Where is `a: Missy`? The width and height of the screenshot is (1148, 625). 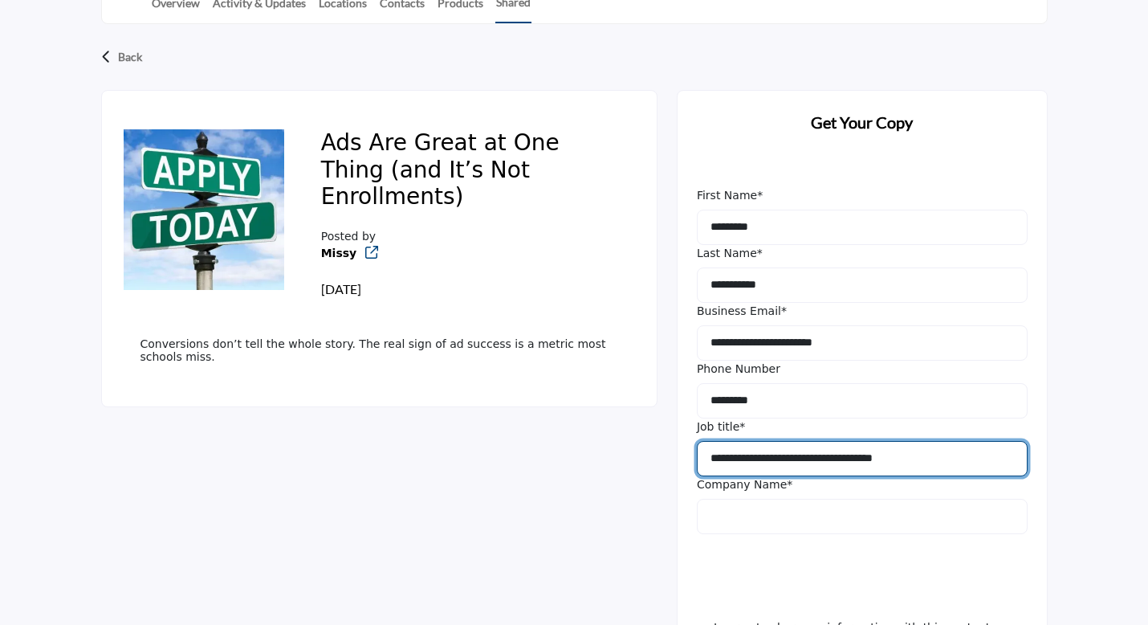 a: Missy is located at coordinates (339, 253).